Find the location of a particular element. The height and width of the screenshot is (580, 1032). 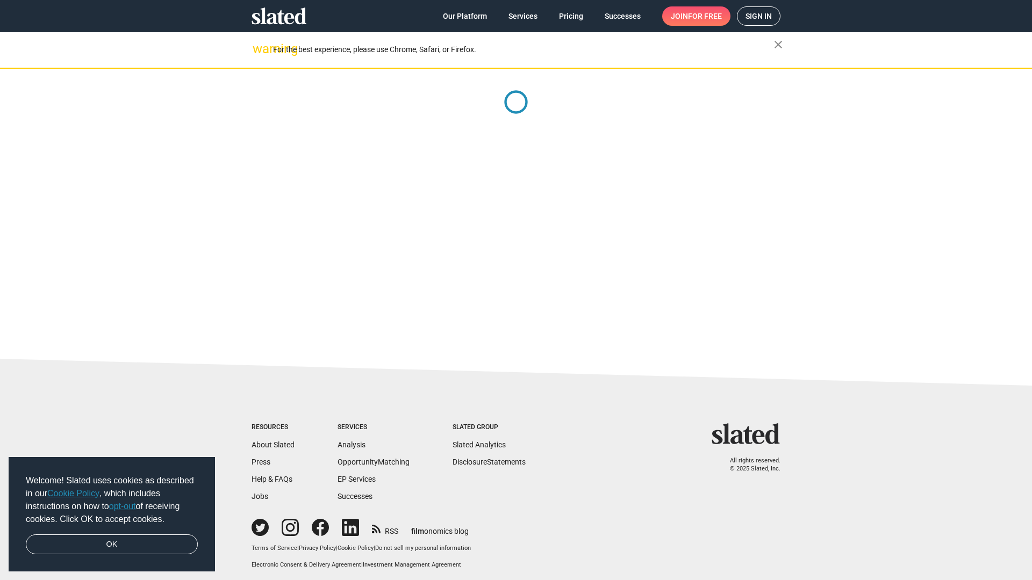

span: Successes is located at coordinates (622, 16).